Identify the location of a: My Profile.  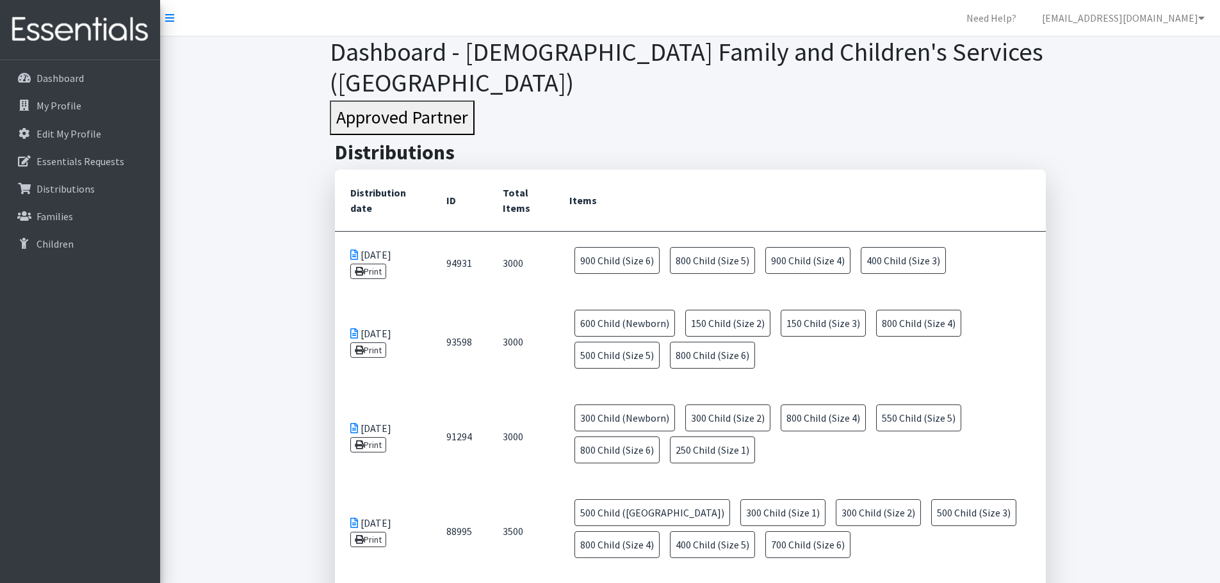
(80, 106).